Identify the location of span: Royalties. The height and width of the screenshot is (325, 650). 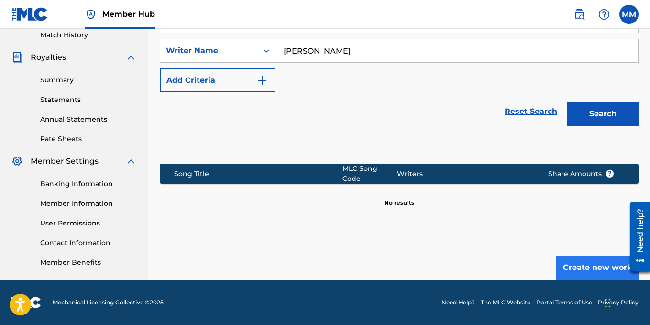
(48, 57).